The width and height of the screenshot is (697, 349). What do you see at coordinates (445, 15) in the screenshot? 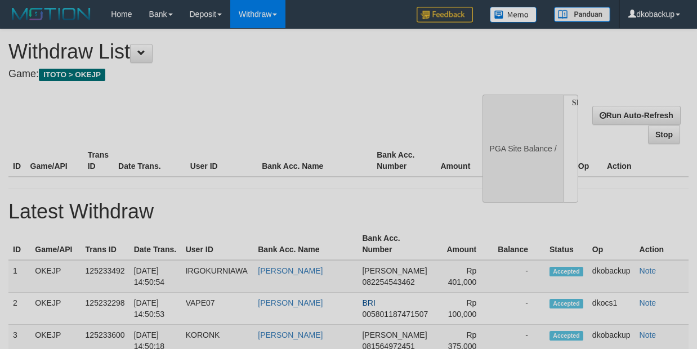
I see `img: Feedback.jpg` at bounding box center [445, 15].